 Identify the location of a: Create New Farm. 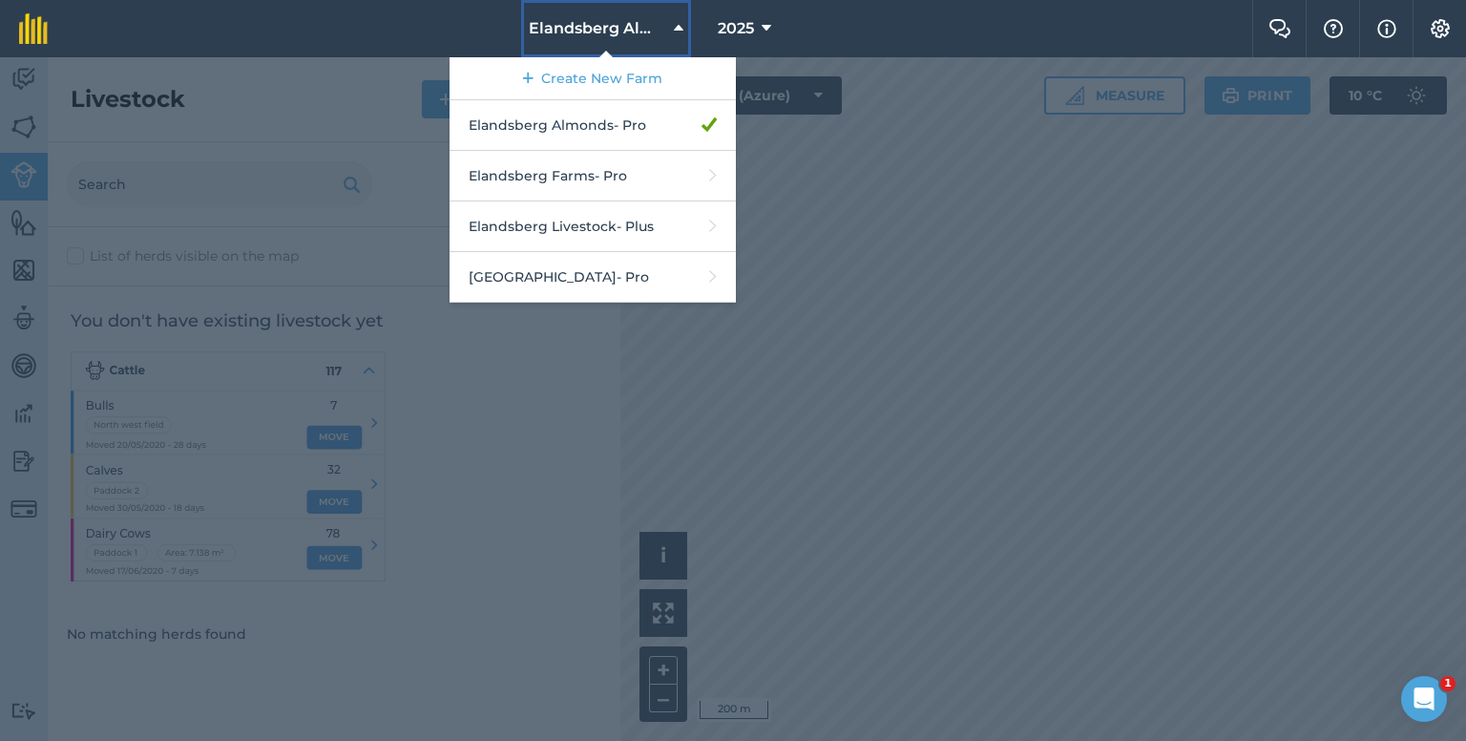
(593, 78).